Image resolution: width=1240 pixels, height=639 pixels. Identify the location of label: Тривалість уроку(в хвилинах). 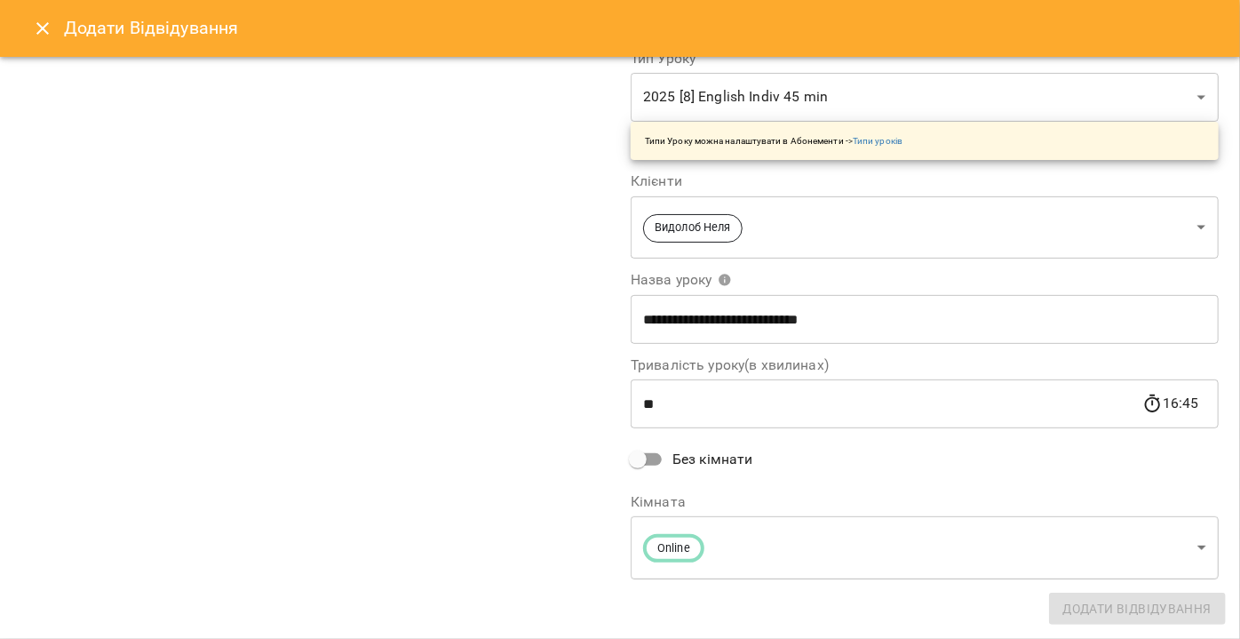
(925, 365).